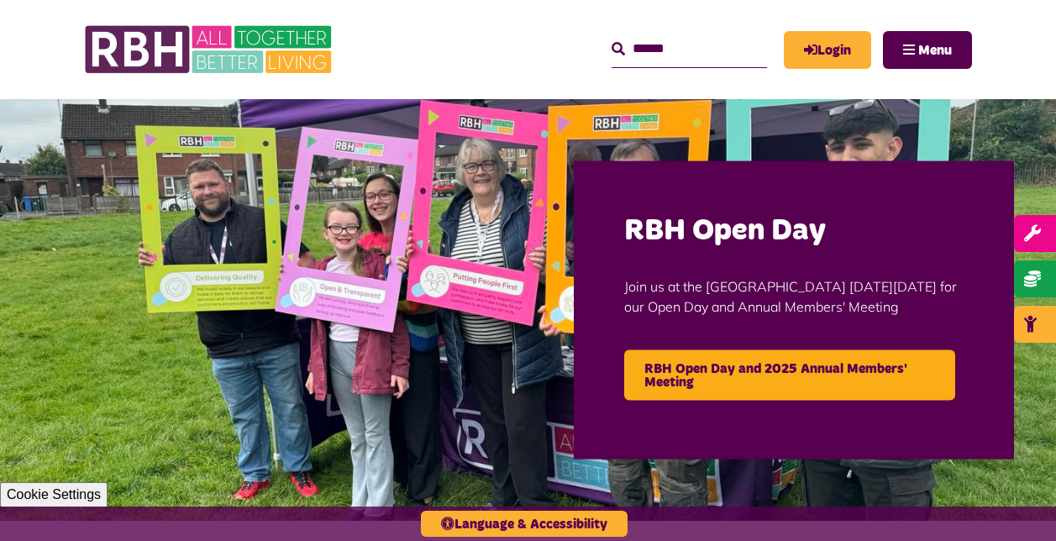 The height and width of the screenshot is (541, 1056). Describe the element at coordinates (927, 50) in the screenshot. I see `button: Navigation` at that location.